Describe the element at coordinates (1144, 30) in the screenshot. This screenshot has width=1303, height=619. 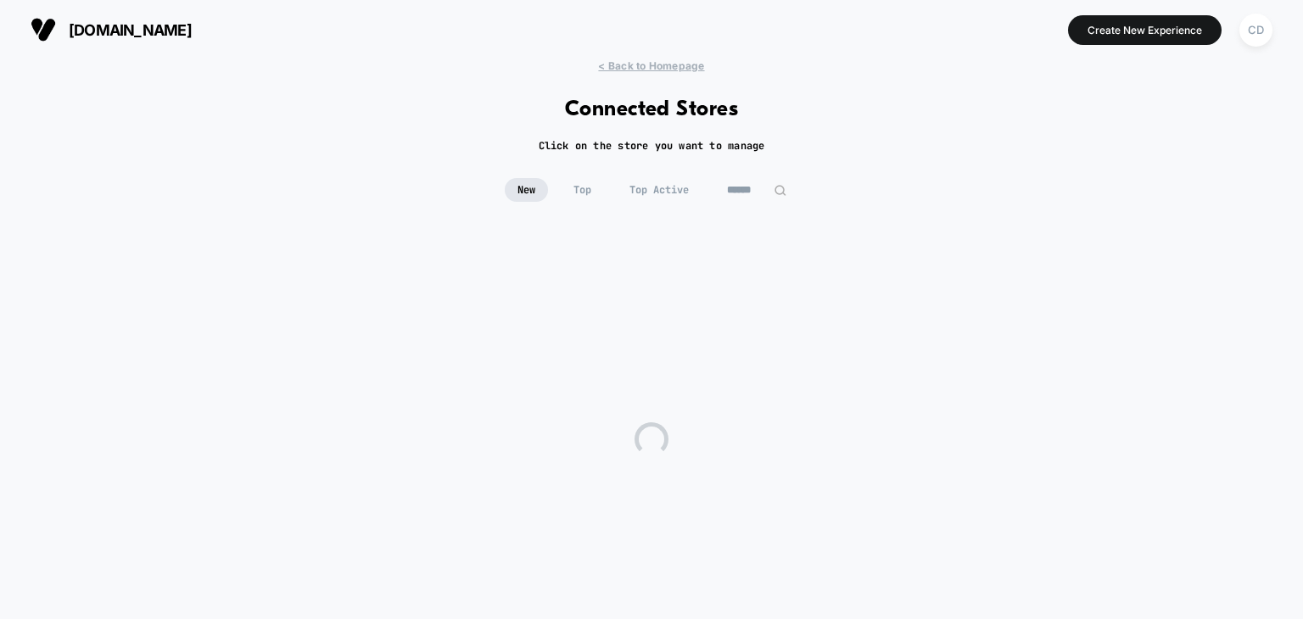
I see `button: Create New Experience` at that location.